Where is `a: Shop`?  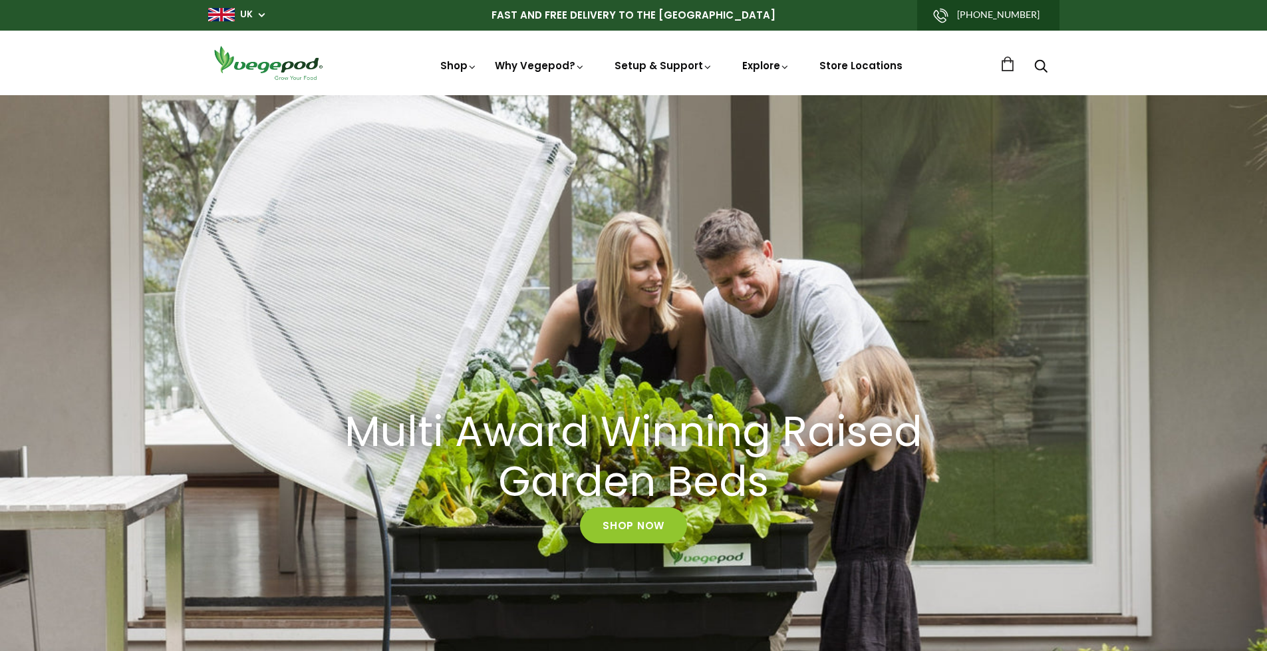
a: Shop is located at coordinates (459, 65).